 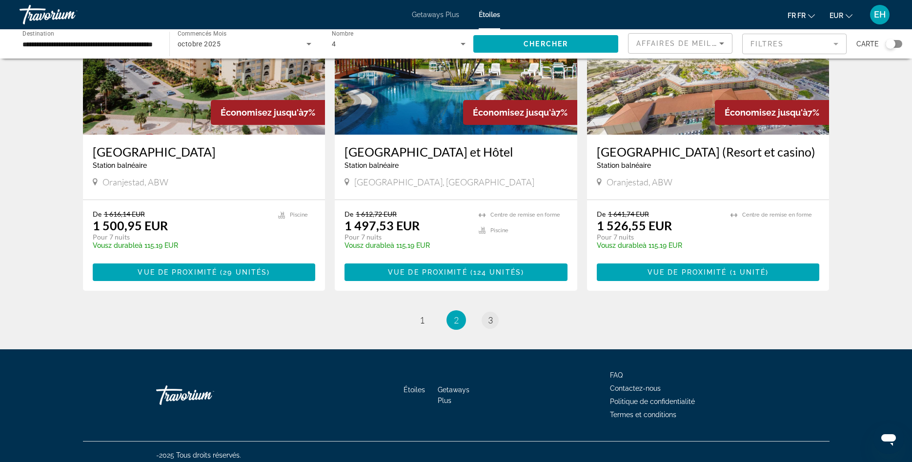 What do you see at coordinates (708, 272) in the screenshot?
I see `a: Vue de proximité (1 unité)` at bounding box center [708, 272].